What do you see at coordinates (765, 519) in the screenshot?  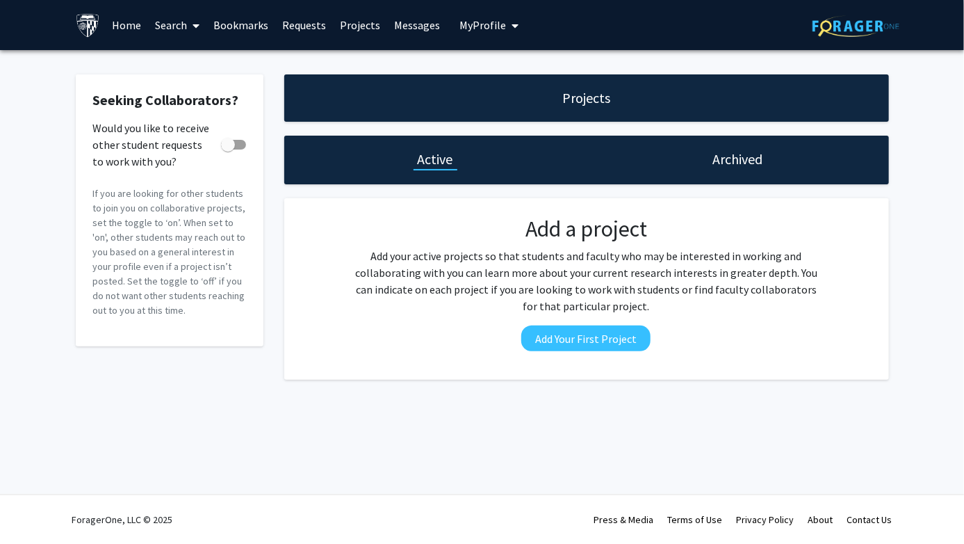 I see `a: Privacy Policy` at bounding box center [765, 519].